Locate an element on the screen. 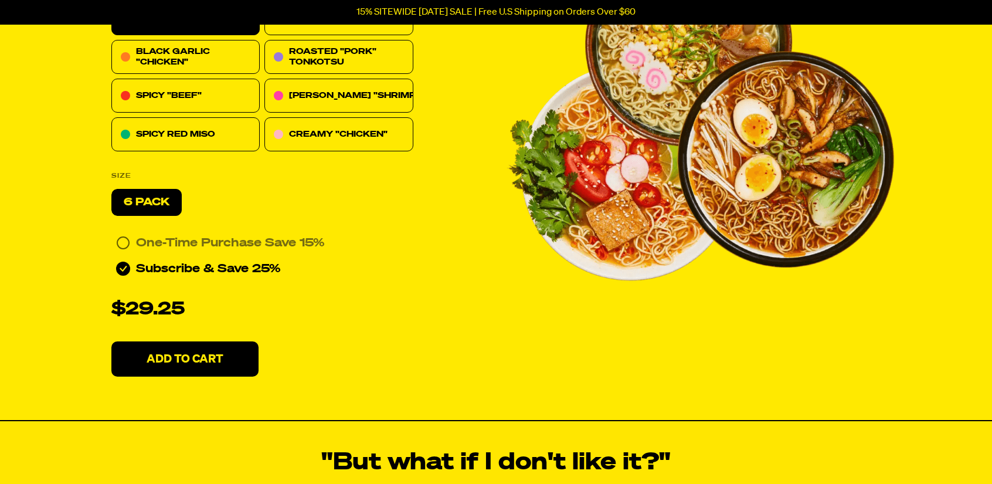 The height and width of the screenshot is (484, 992). div: BLACK GARLIC "CHICKEN" is located at coordinates (185, 57).